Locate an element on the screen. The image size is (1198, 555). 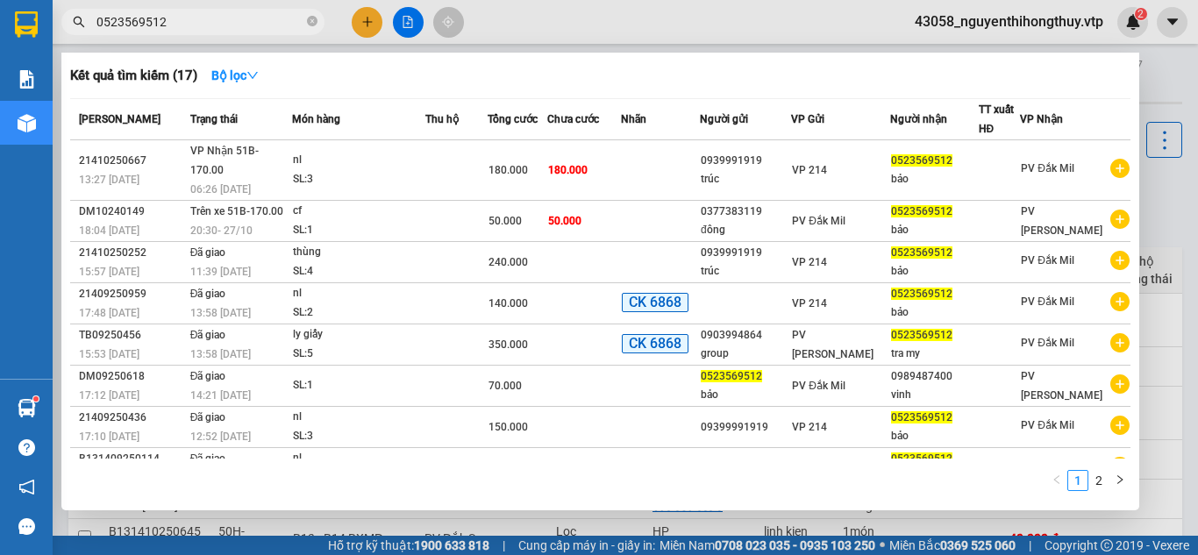
input: Tìm tên, số ĐT hoặc mã đơn is located at coordinates (200, 22).